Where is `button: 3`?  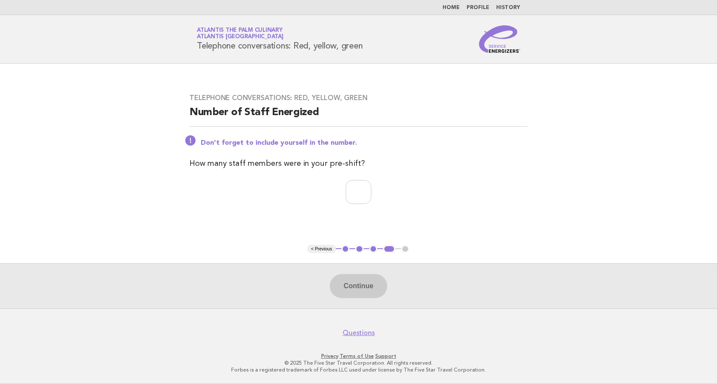
button: 3 is located at coordinates (374, 249).